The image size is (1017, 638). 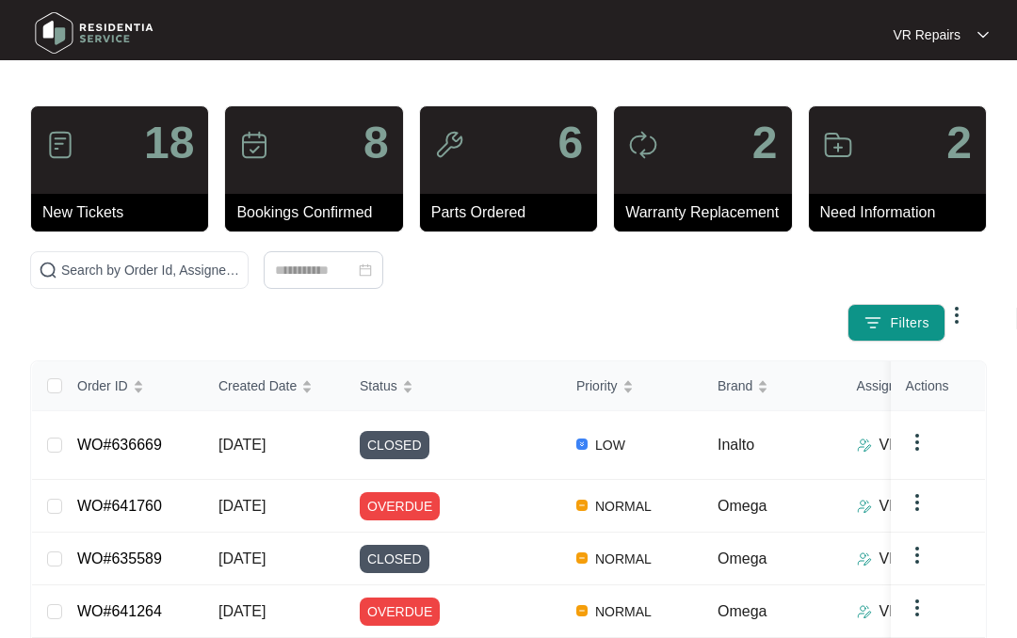 I want to click on a: WO#635589, so click(x=120, y=558).